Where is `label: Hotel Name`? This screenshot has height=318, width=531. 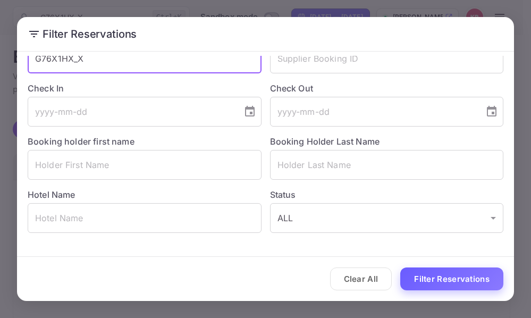
label: Hotel Name is located at coordinates (52, 195).